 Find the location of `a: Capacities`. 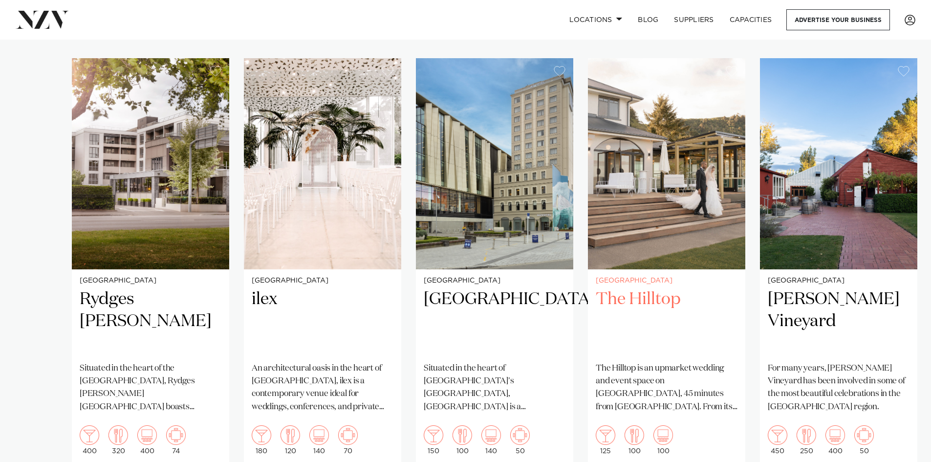

a: Capacities is located at coordinates (750, 20).